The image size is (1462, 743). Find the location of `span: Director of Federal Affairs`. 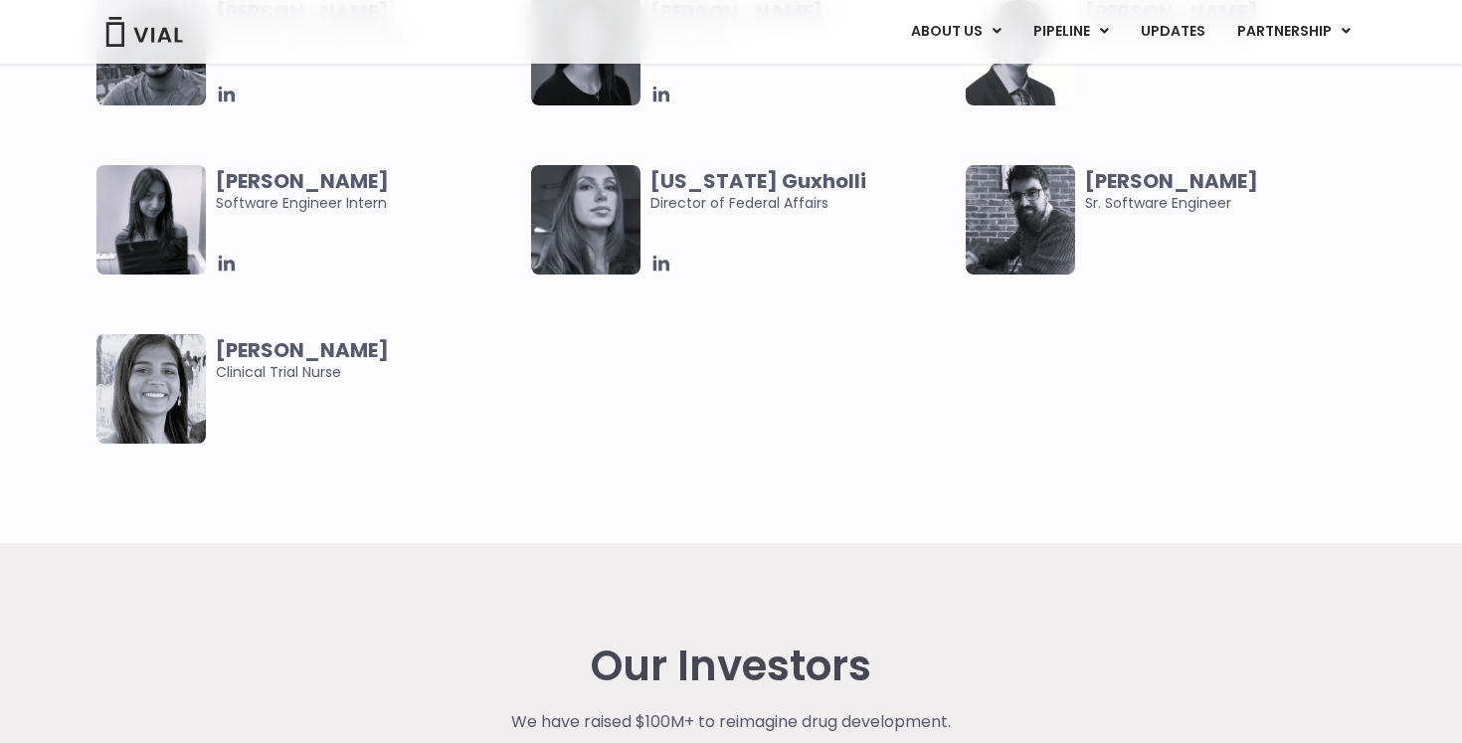

span: Director of Federal Affairs is located at coordinates (802, 192).